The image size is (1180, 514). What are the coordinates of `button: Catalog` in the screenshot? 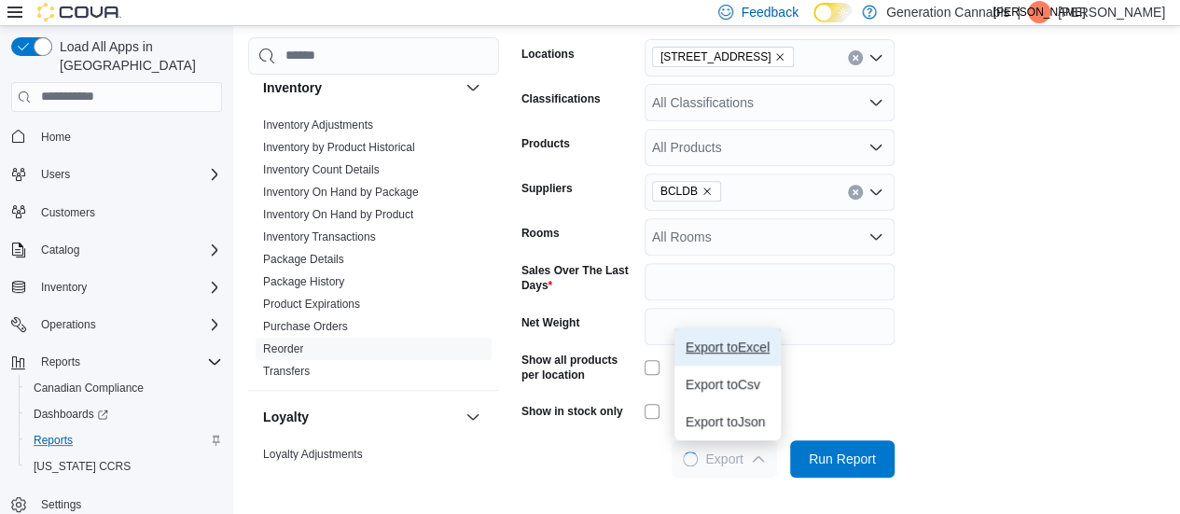 It's located at (117, 250).